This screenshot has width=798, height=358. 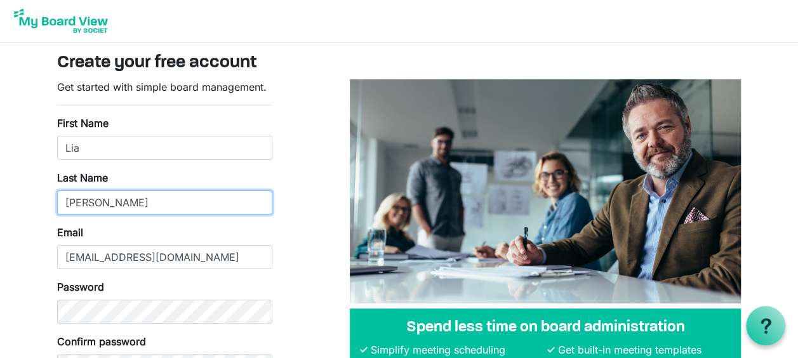 I want to click on img: My Board View Logo, so click(x=61, y=21).